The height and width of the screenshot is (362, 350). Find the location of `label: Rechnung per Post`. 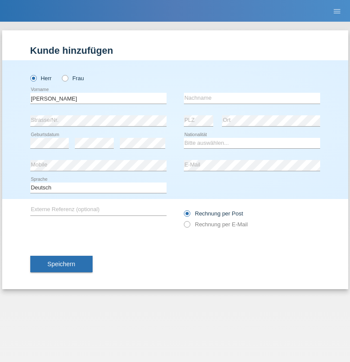

label: Rechnung per Post is located at coordinates (214, 213).